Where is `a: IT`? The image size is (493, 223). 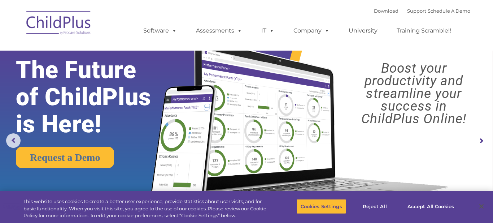
a: IT is located at coordinates (268, 31).